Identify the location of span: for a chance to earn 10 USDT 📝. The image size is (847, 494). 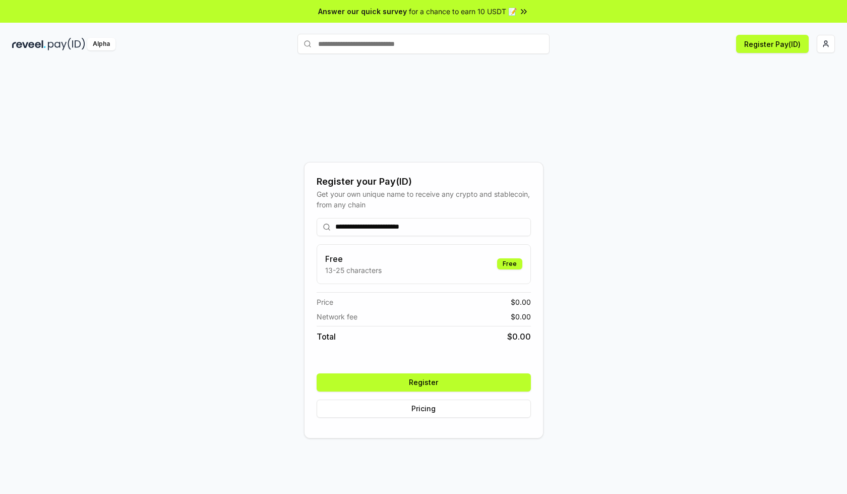
(463, 11).